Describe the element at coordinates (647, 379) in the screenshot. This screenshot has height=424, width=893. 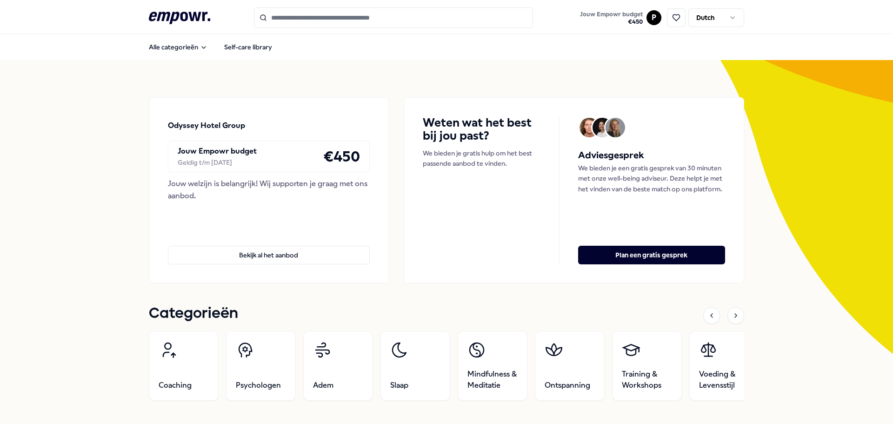
I see `span: Training & Workshops` at that location.